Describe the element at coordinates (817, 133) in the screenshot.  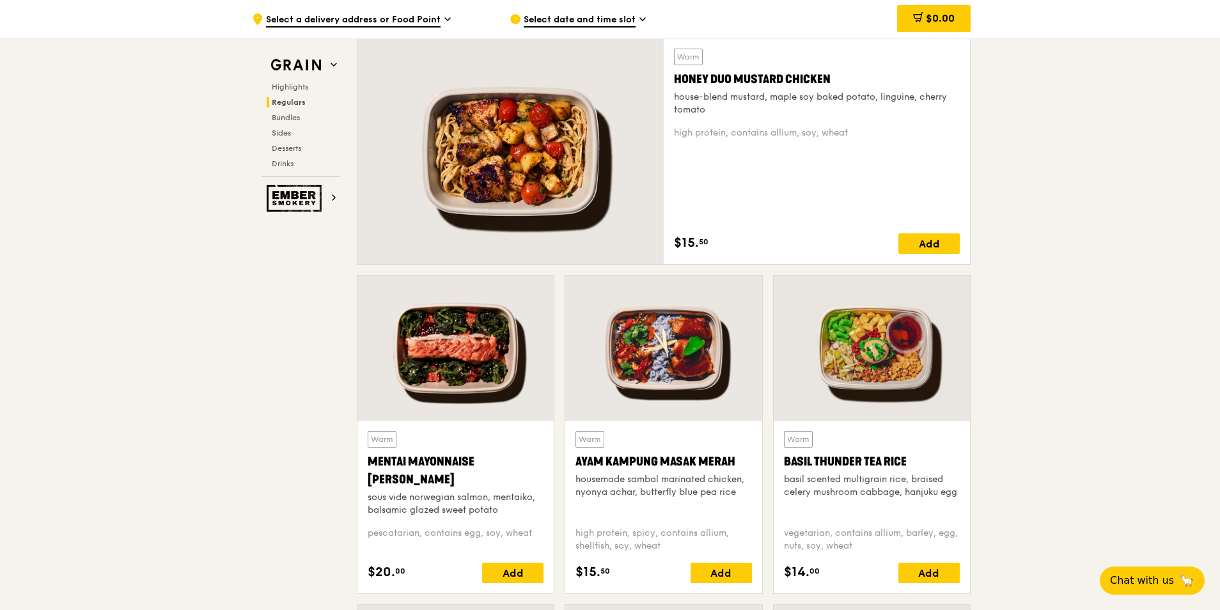
I see `div: high protein, contains allium, soy, wheat` at that location.